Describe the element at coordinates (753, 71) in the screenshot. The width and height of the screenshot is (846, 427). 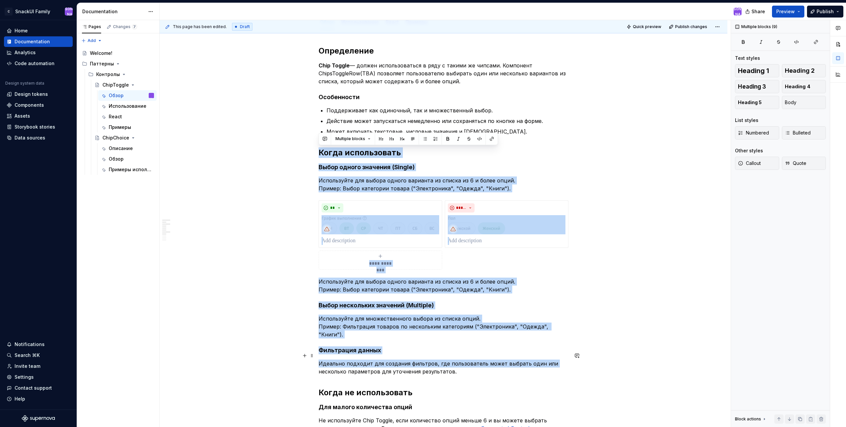
I see `span: Heading 1` at that location.